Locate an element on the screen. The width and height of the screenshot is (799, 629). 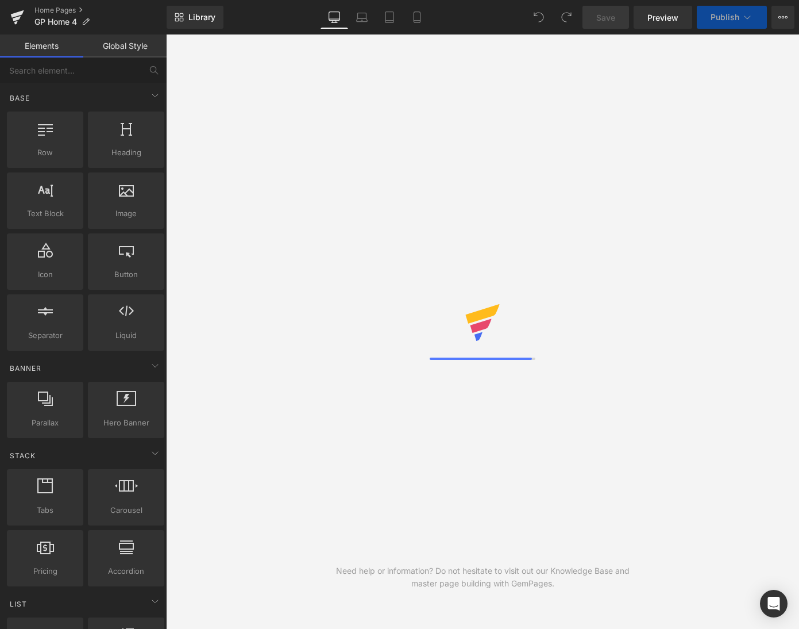
span: Heading is located at coordinates (126, 152).